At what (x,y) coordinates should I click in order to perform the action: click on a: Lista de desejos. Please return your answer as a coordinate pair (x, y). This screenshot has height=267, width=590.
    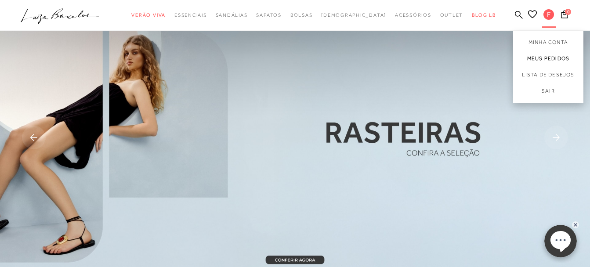
    Looking at the image, I should click on (549, 75).